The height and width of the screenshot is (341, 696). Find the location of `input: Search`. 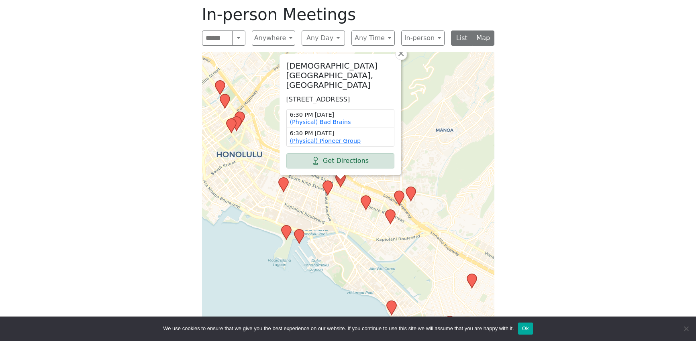

input: Search is located at coordinates (217, 38).